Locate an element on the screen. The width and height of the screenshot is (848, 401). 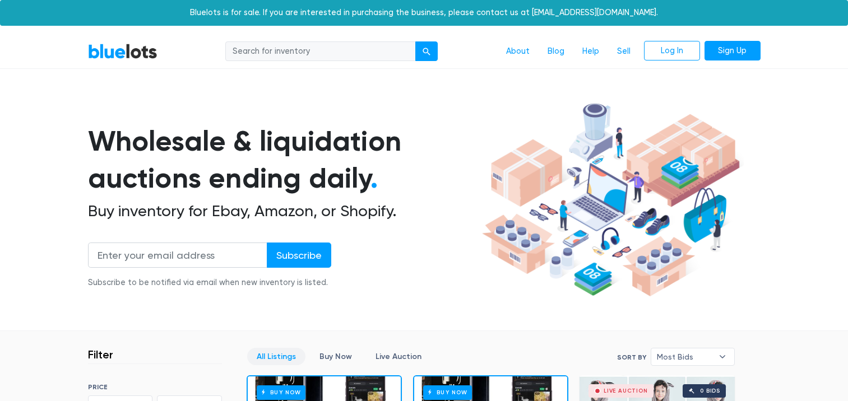
div: 0 bids is located at coordinates (710, 391).